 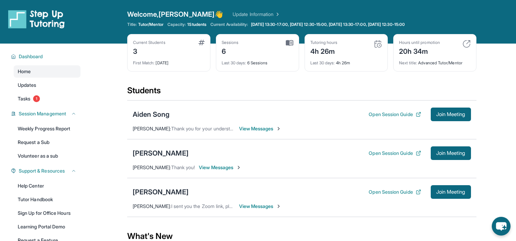 I want to click on div: Current Students, so click(x=149, y=43).